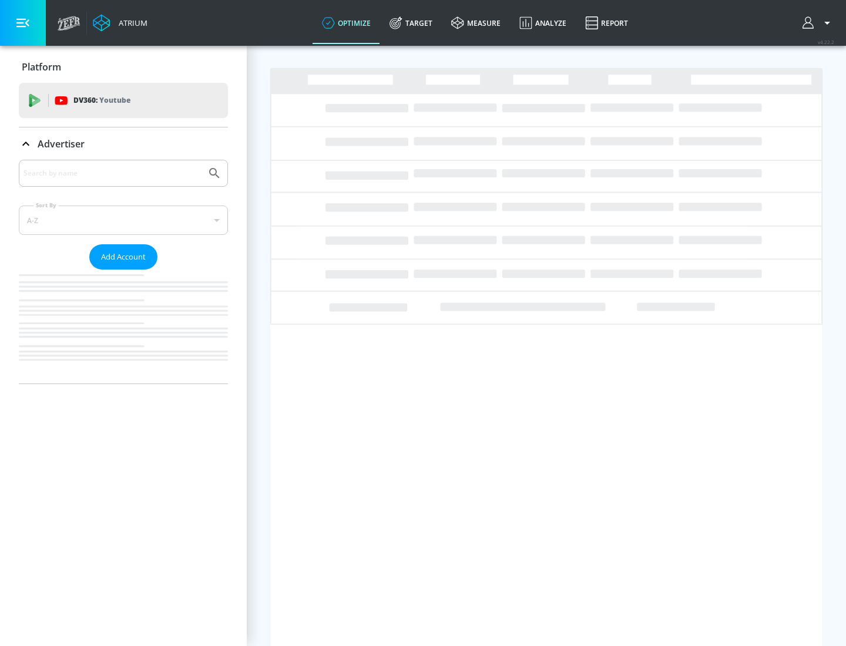  I want to click on p: Platform, so click(41, 67).